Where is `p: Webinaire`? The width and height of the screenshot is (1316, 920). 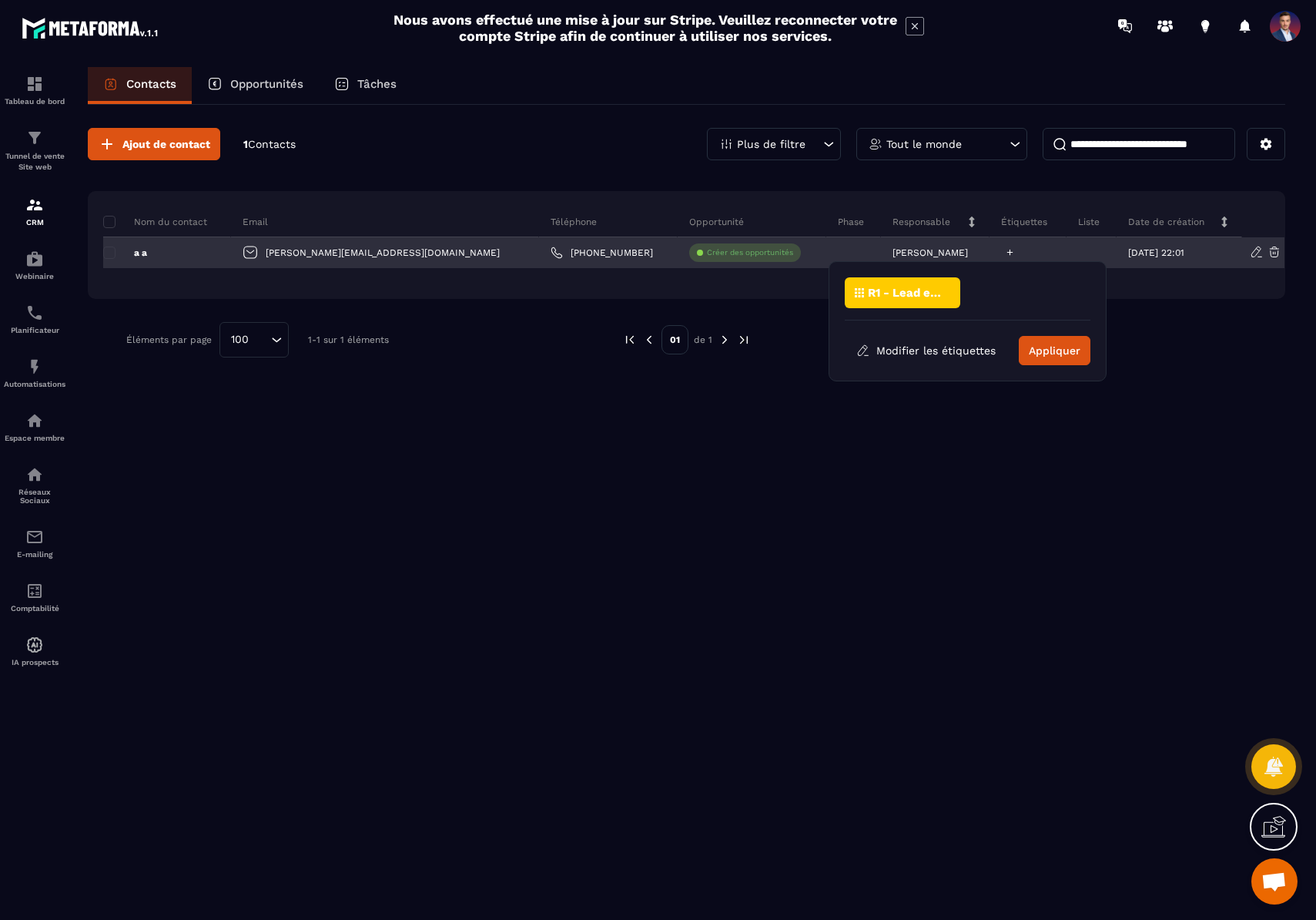
p: Webinaire is located at coordinates (35, 276).